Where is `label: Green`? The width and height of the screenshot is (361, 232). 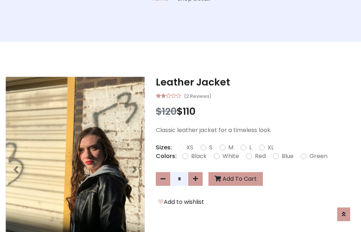
label: Green is located at coordinates (319, 156).